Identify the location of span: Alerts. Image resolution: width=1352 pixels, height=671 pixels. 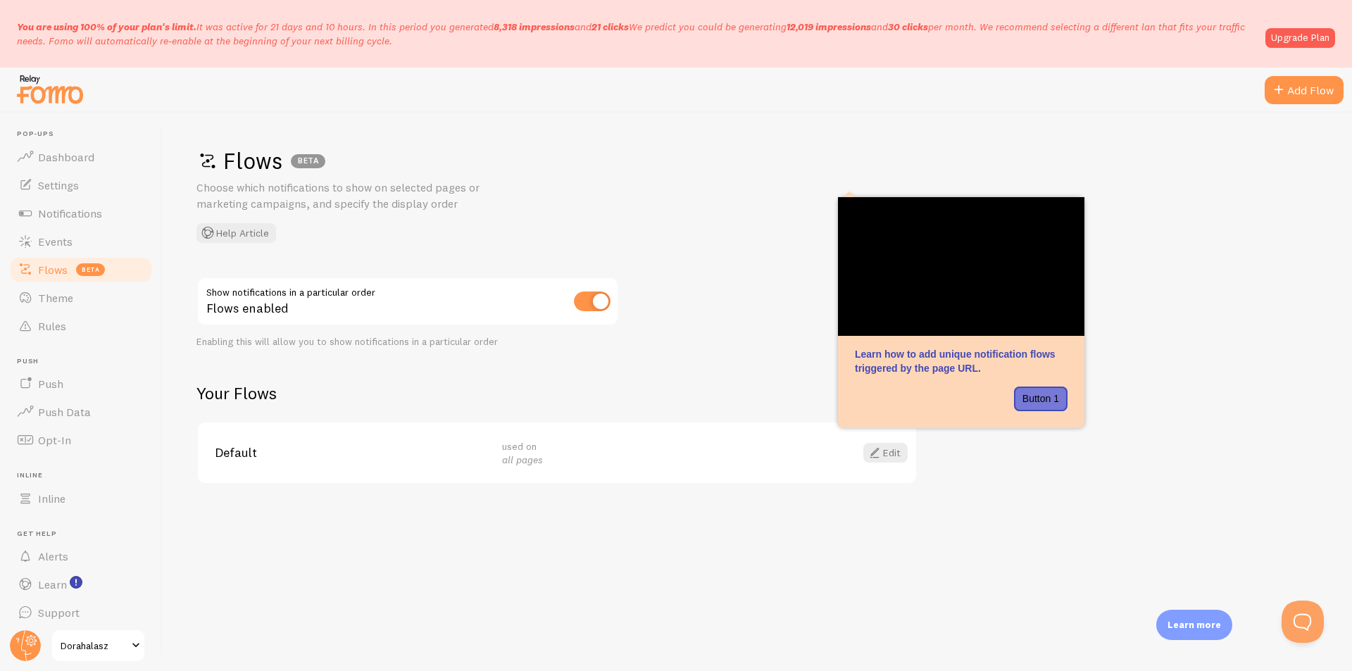
(53, 556).